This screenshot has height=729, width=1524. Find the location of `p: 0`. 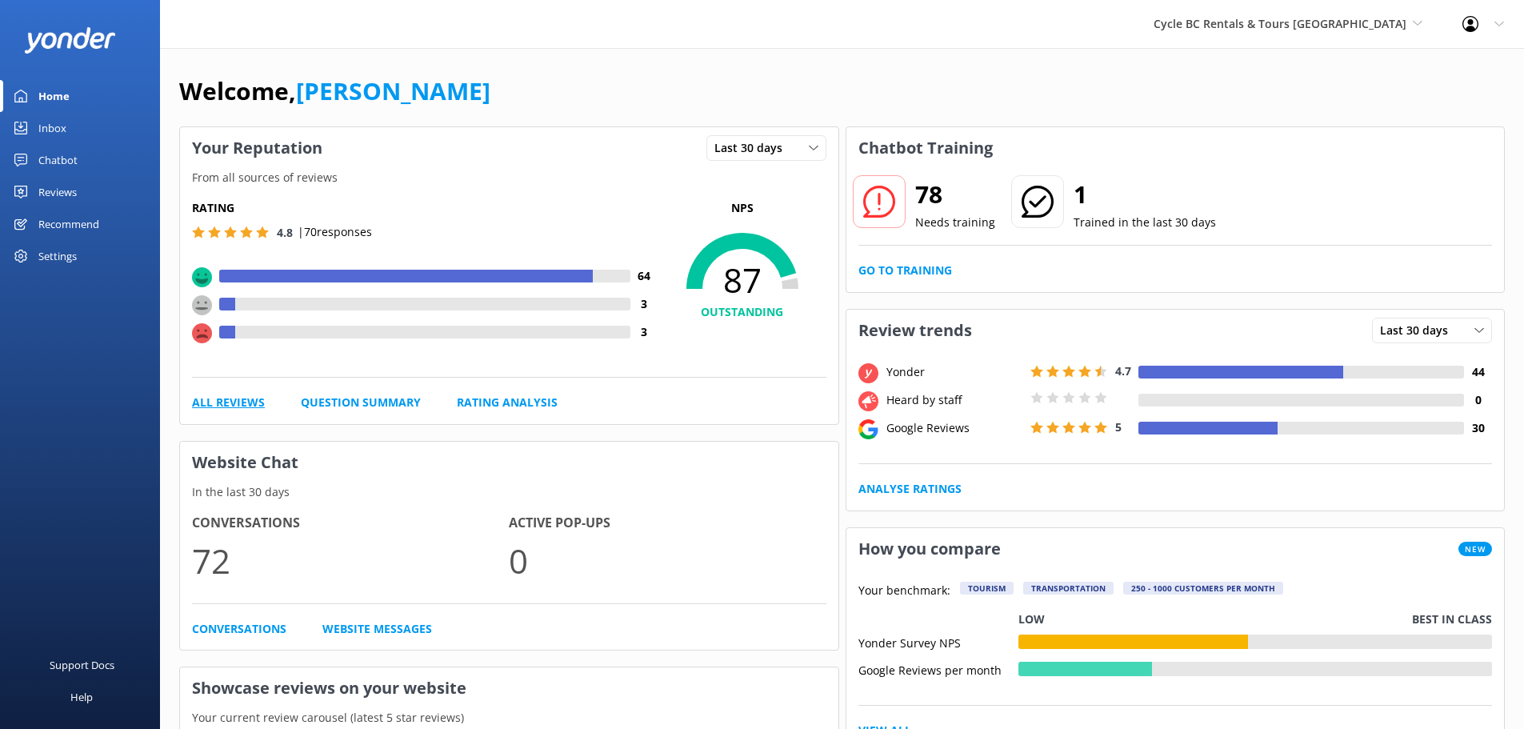

p: 0 is located at coordinates (667, 560).